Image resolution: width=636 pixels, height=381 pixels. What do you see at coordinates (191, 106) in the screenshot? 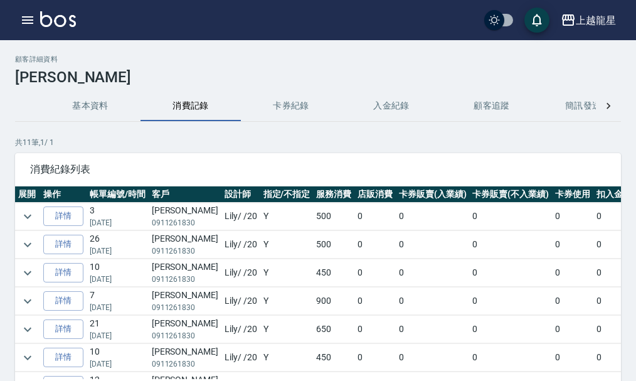
I see `button: 消費記錄` at bounding box center [191, 106].